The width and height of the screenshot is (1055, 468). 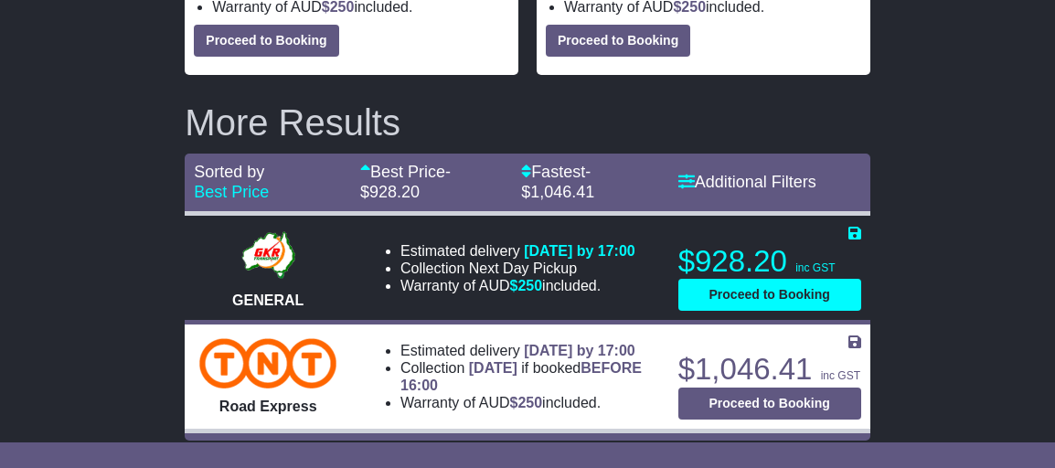 What do you see at coordinates (419, 385) in the screenshot?
I see `span: 16:00` at bounding box center [419, 385].